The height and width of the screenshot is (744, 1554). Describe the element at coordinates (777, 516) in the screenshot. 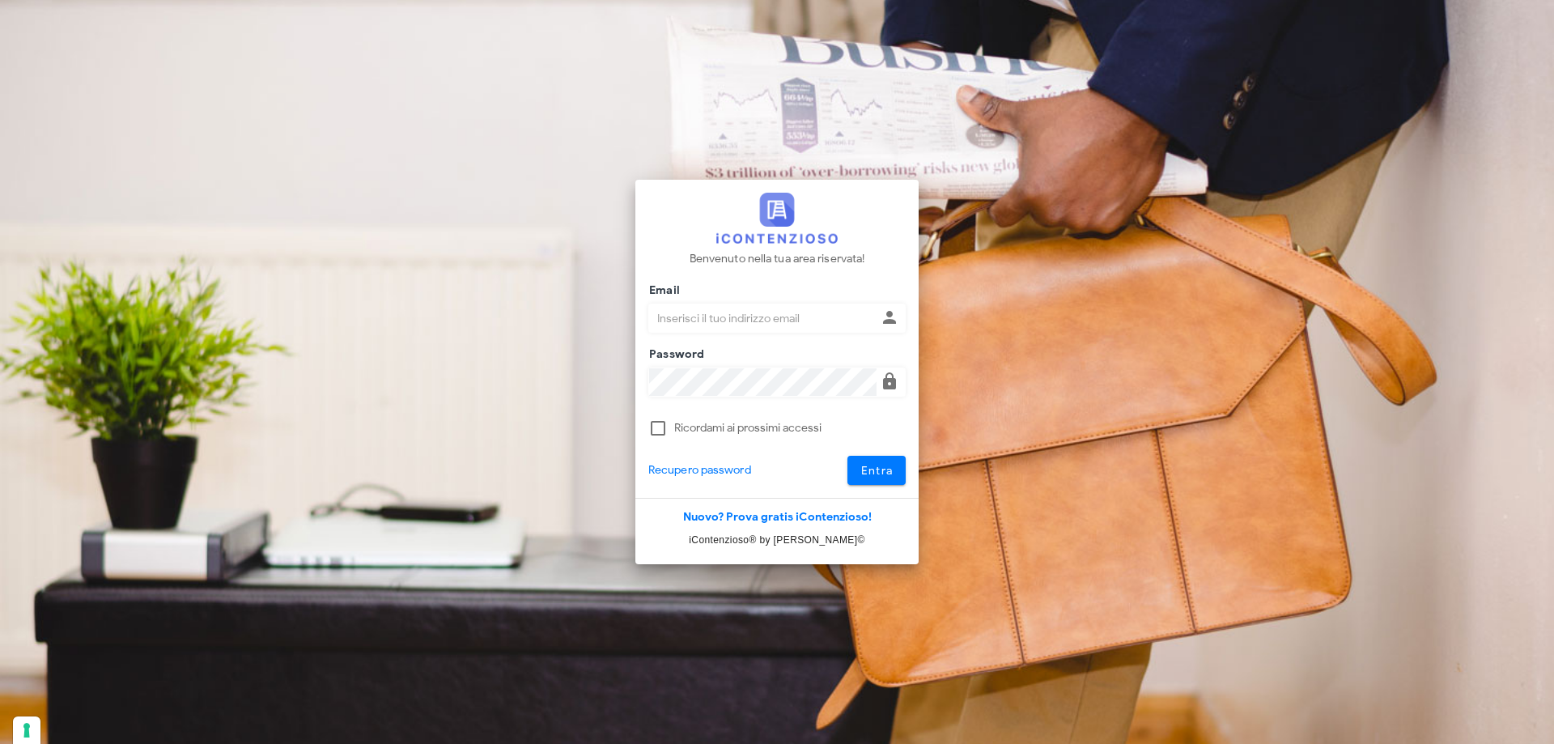

I see `strong: Nuovo? Prova gratis iContenzioso!` at that location.